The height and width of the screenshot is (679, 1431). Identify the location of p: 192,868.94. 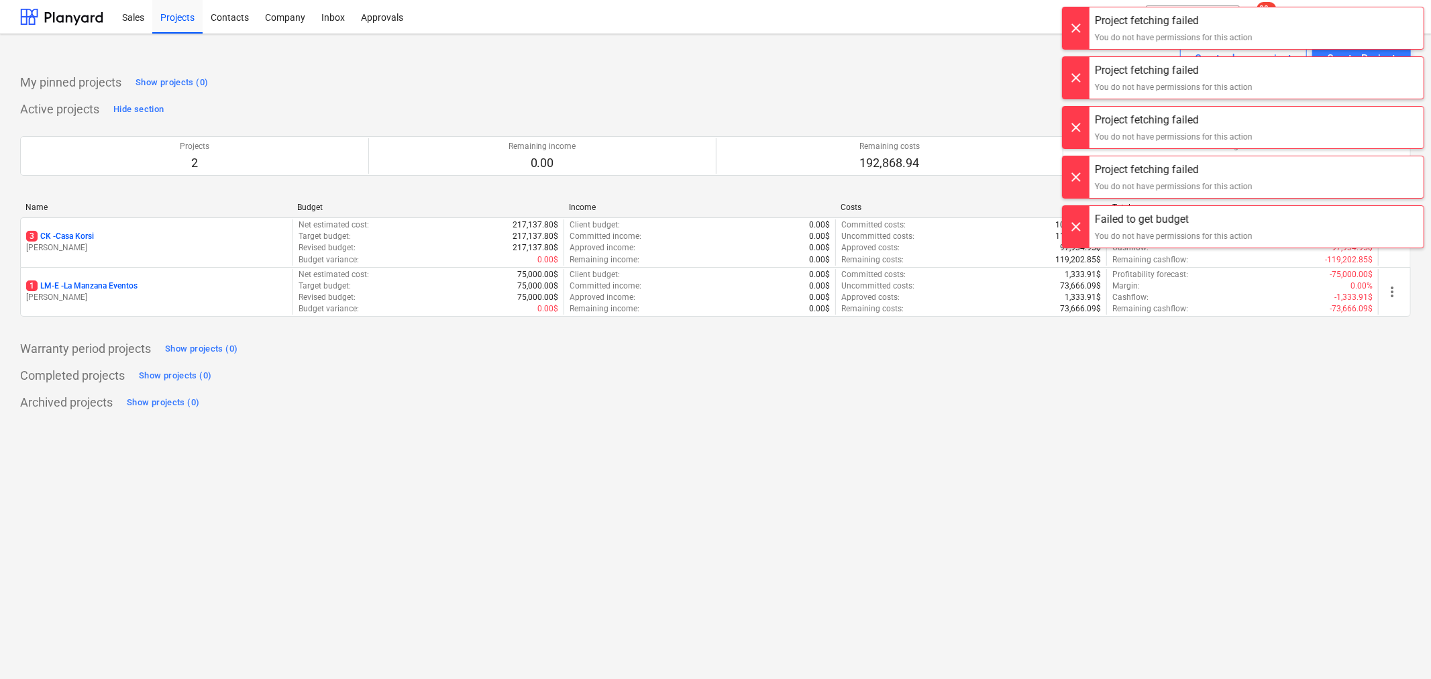
(890, 163).